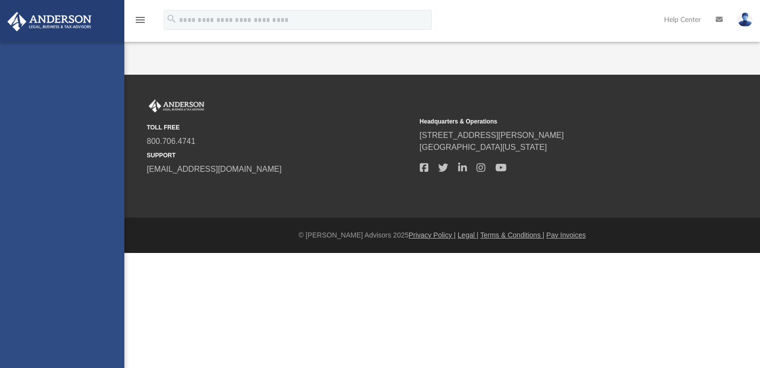  Describe the element at coordinates (512, 235) in the screenshot. I see `a: Terms & Conditions |` at that location.